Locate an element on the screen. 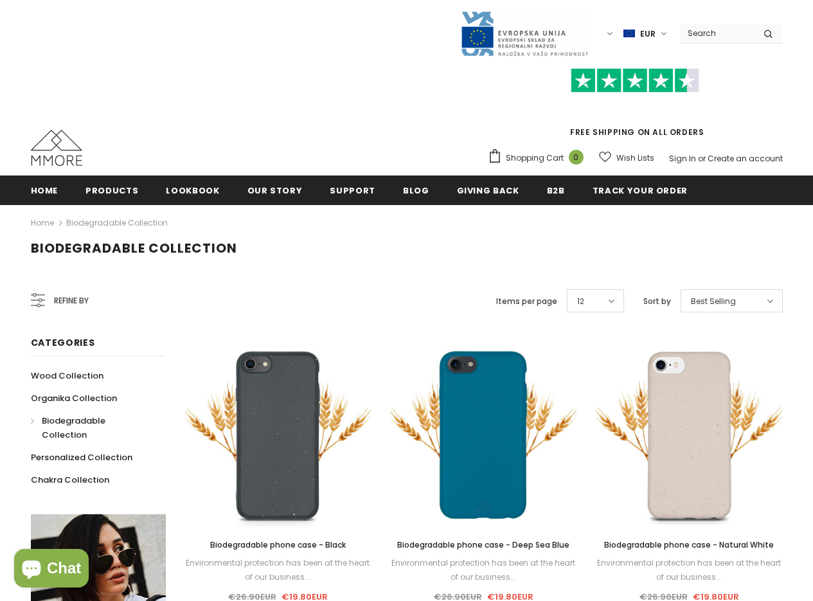 This screenshot has width=813, height=601. a: Shopping Cart 0 is located at coordinates (539, 158).